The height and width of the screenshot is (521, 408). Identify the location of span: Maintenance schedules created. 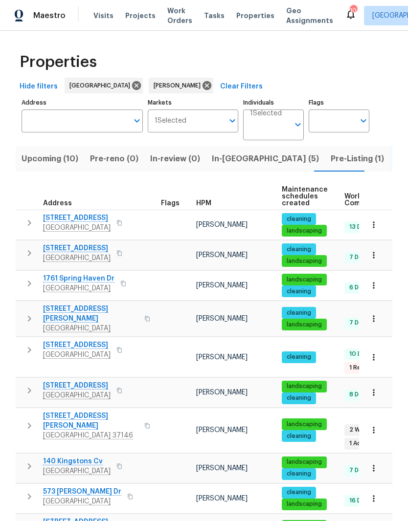
(304, 196).